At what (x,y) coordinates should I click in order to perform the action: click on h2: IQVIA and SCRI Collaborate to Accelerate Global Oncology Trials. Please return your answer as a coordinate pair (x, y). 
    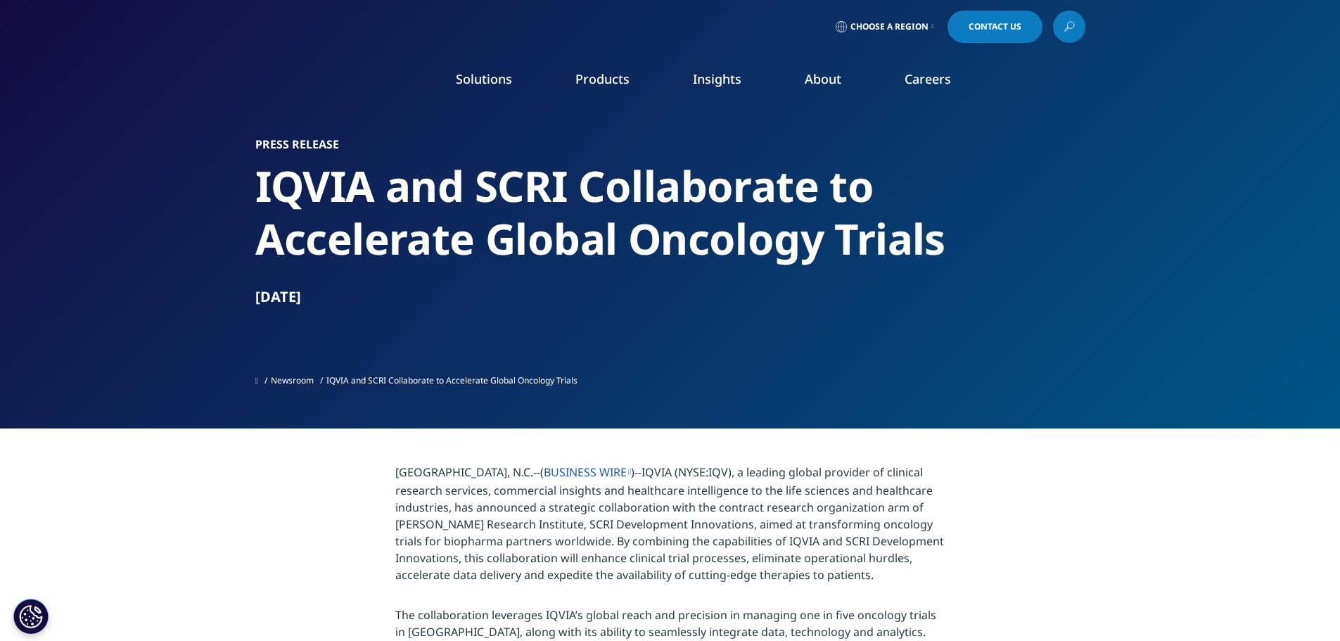
    Looking at the image, I should click on (671, 212).